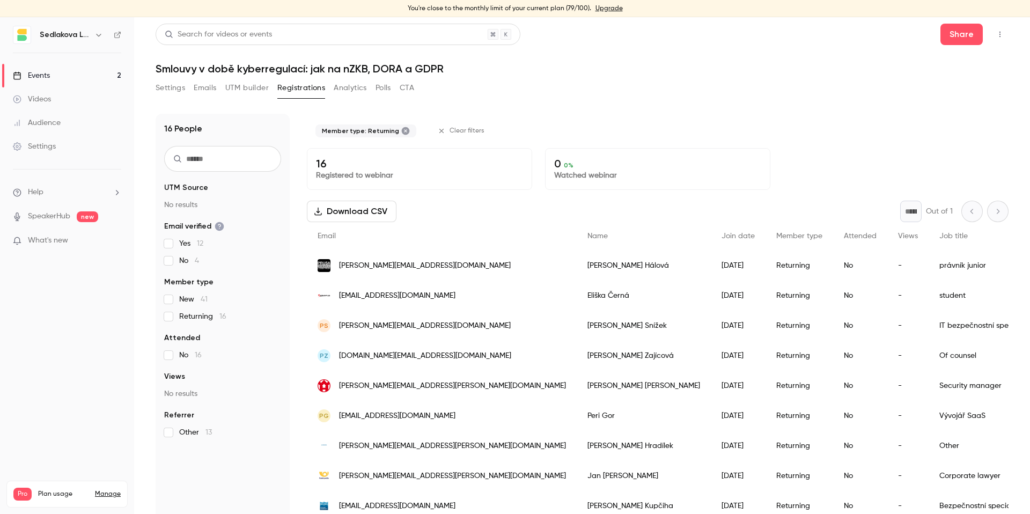 The width and height of the screenshot is (1030, 514). Describe the element at coordinates (31, 76) in the screenshot. I see `div: Events` at that location.